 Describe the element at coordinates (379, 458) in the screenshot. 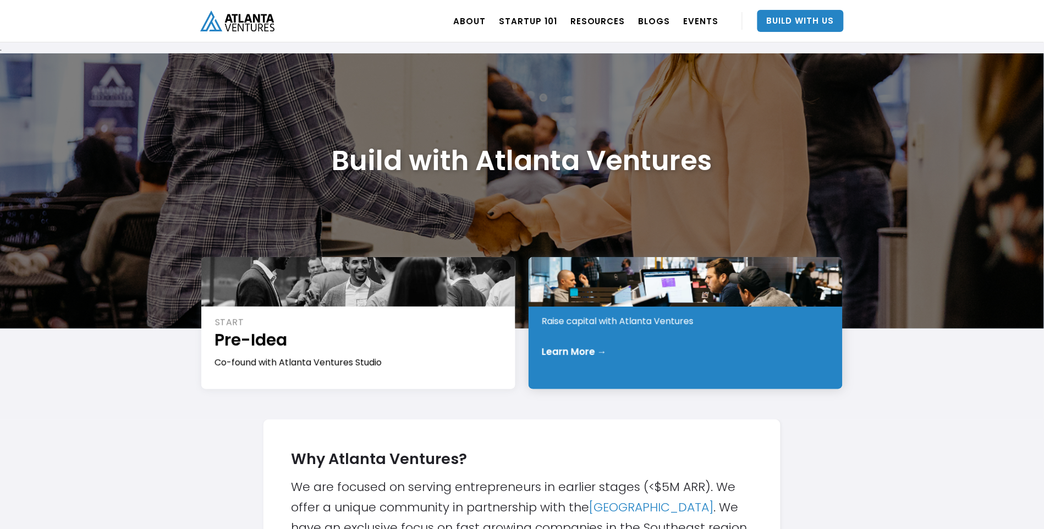

I see `strong: Why Atlanta Ventures?` at that location.